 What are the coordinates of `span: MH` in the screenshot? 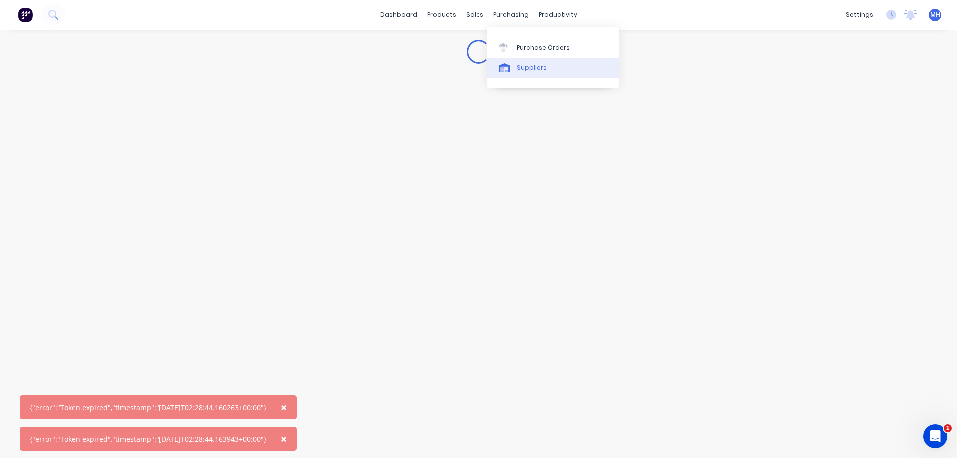 It's located at (935, 15).